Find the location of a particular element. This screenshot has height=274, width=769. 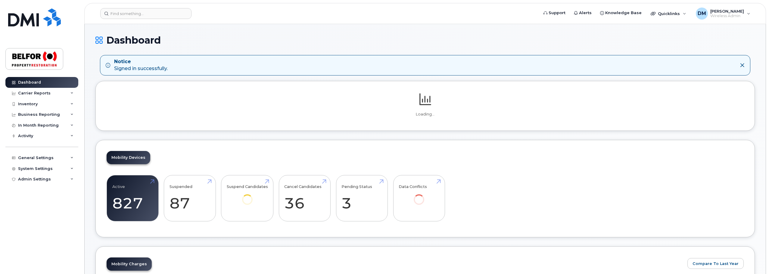

p: Loading... is located at coordinates (425, 114).